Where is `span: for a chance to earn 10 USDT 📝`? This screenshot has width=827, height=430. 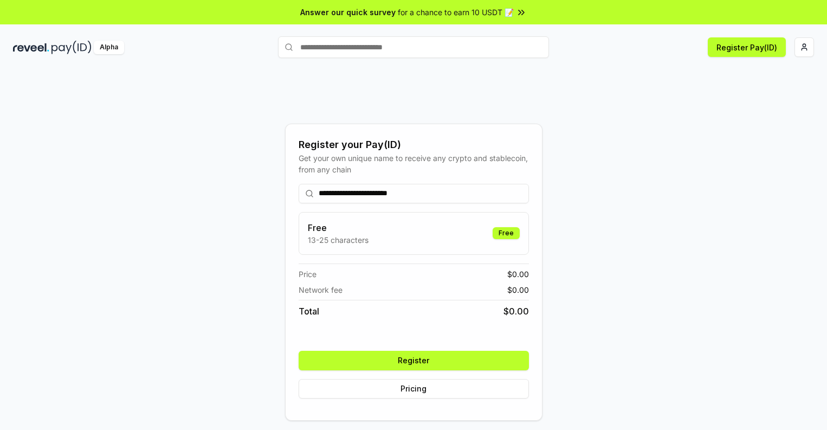
span: for a chance to earn 10 USDT 📝 is located at coordinates (456, 12).